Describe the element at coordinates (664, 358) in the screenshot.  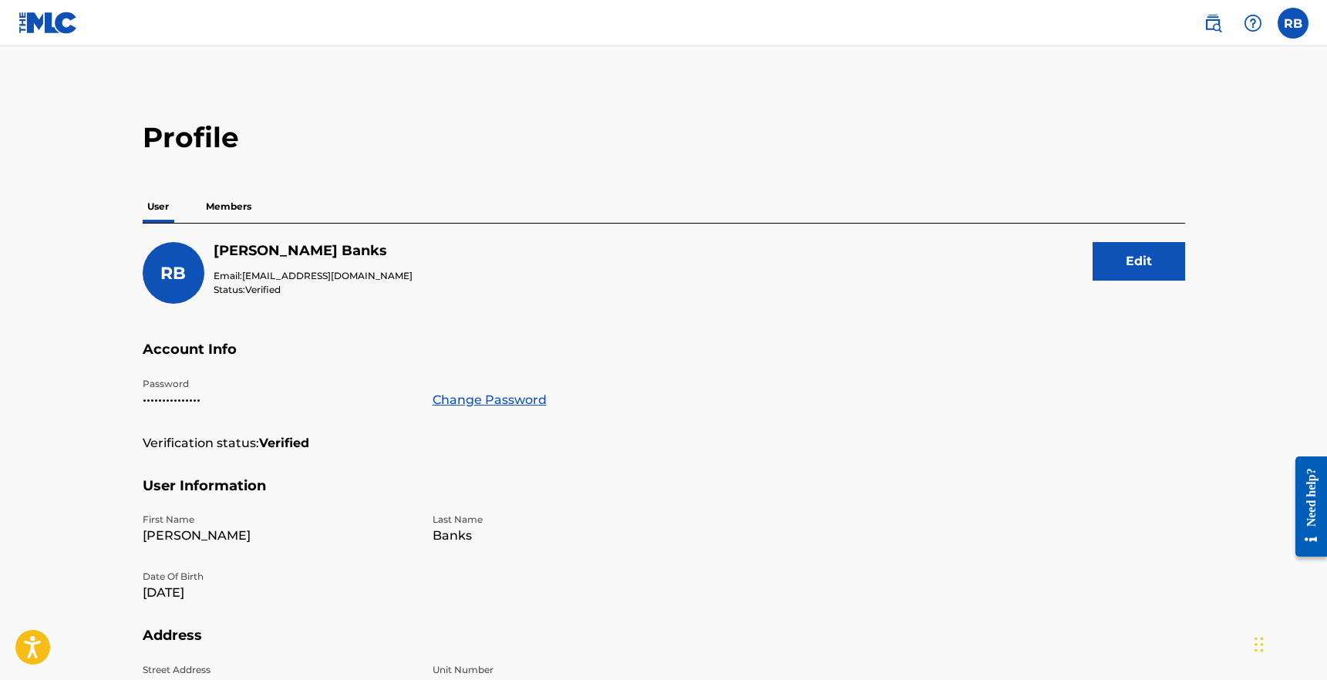
I see `h5: Account Info` at that location.